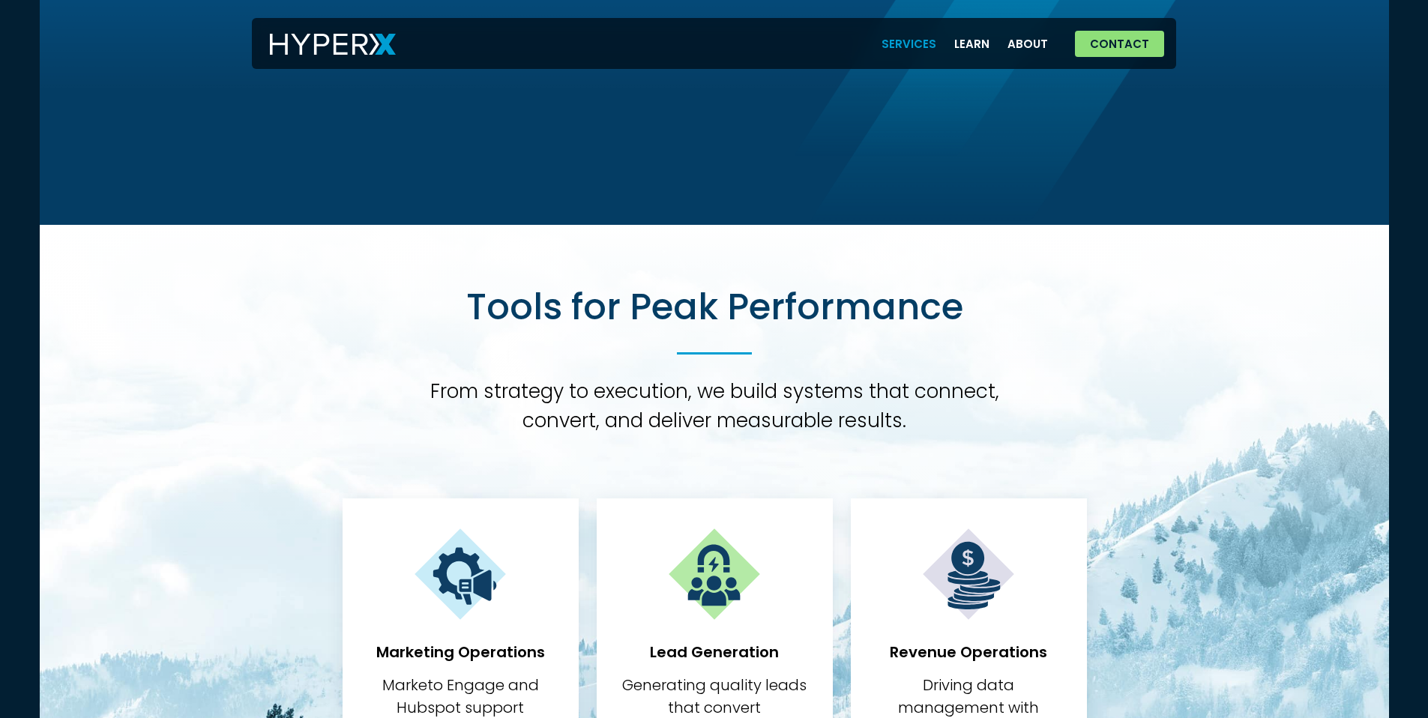 The width and height of the screenshot is (1428, 718). I want to click on strong: Lead Generation, so click(714, 652).